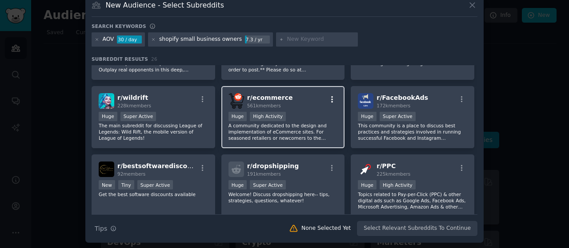  Describe the element at coordinates (270, 98) in the screenshot. I see `span: r/ ecommerce` at that location.